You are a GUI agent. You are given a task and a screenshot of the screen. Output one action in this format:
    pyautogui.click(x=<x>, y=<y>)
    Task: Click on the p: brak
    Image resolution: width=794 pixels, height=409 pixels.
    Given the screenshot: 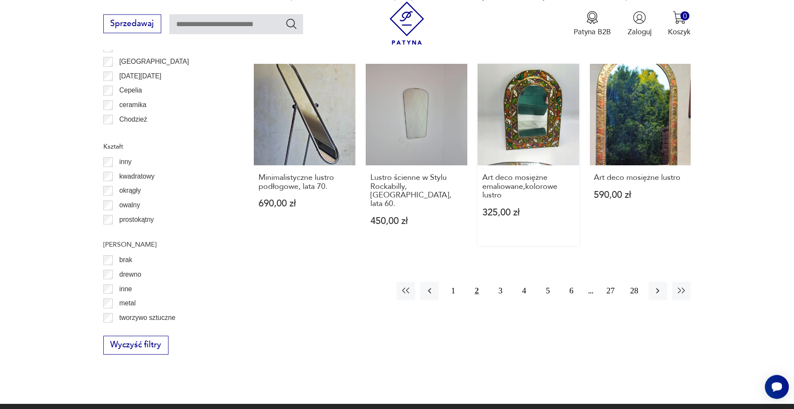 What is the action you would take?
    pyautogui.click(x=126, y=260)
    